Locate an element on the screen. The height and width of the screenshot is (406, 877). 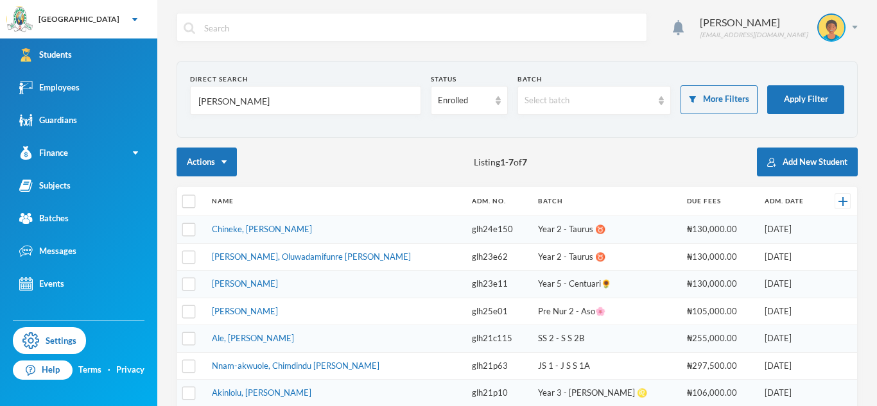
th: Due Fees is located at coordinates (719, 202).